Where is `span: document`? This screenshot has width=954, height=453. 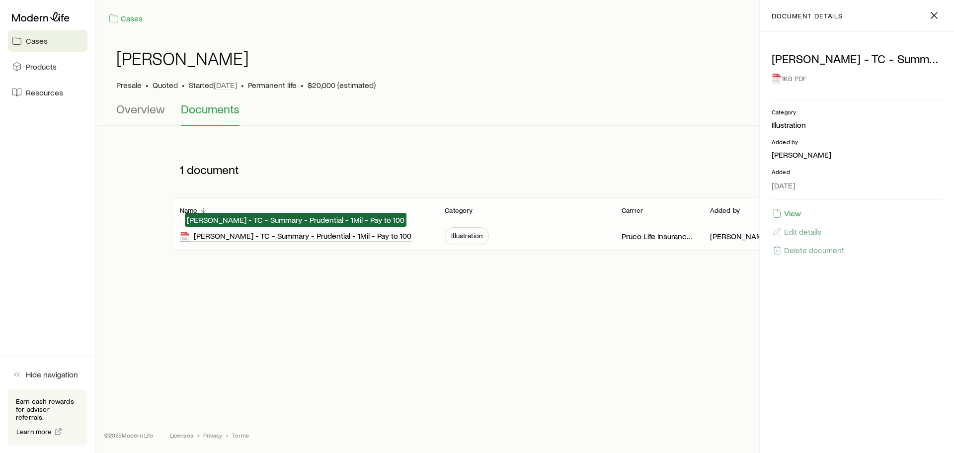
span: document is located at coordinates (213, 169).